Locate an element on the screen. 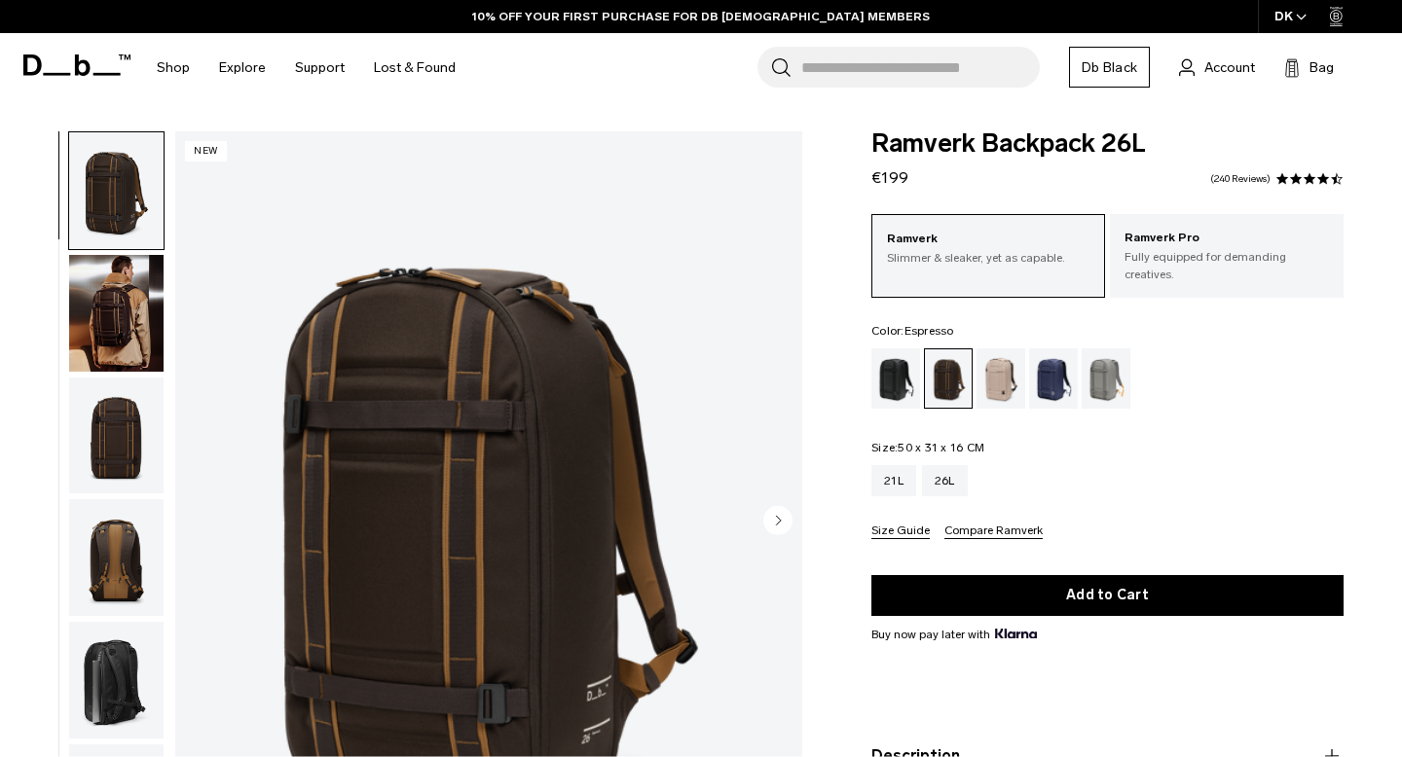  button: Next slide is located at coordinates (778, 523).